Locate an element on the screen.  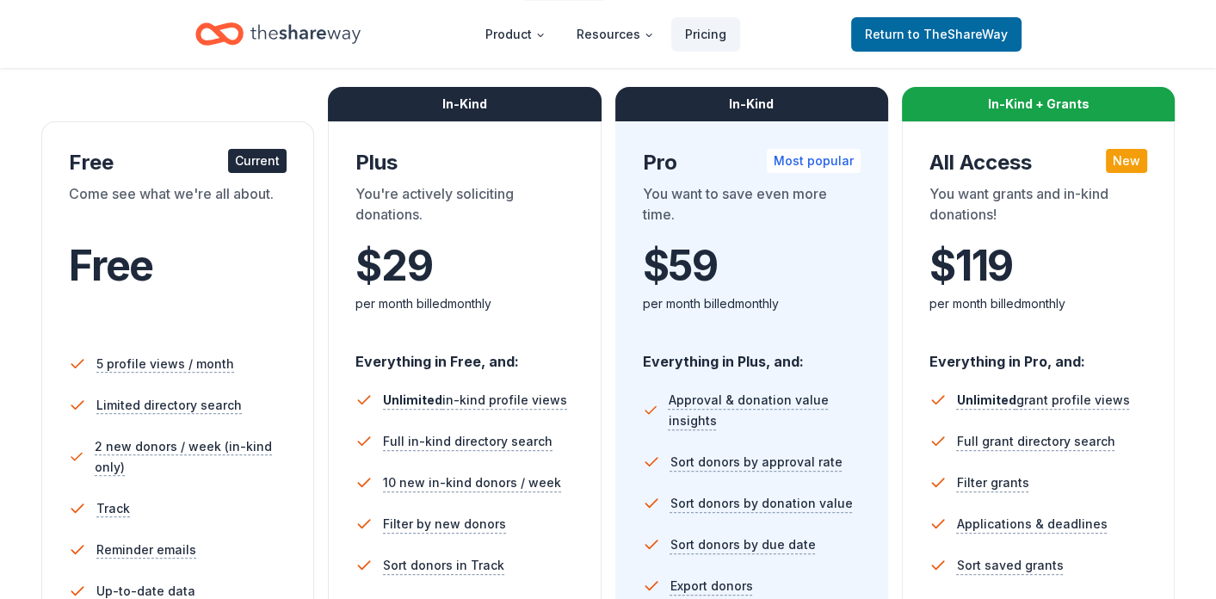
span: to TheShareWay is located at coordinates (958, 34).